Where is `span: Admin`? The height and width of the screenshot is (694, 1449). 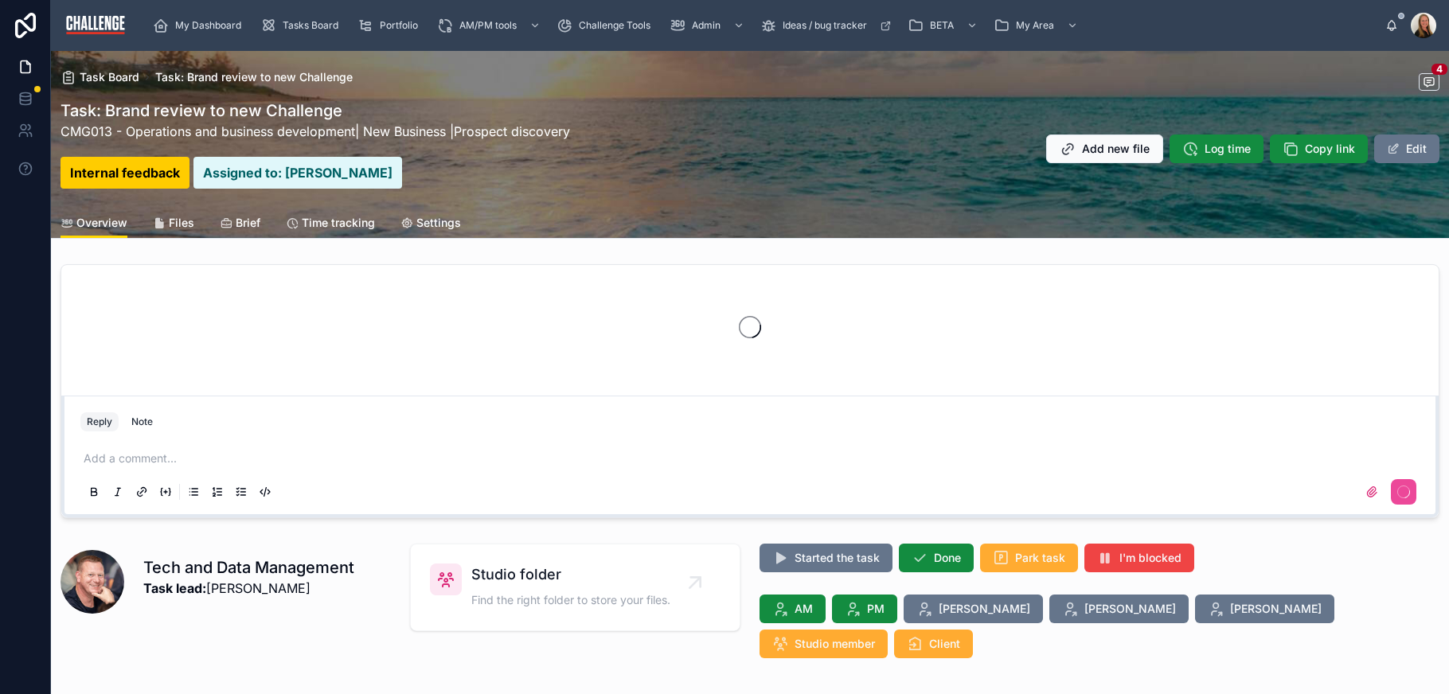
span: Admin is located at coordinates (706, 25).